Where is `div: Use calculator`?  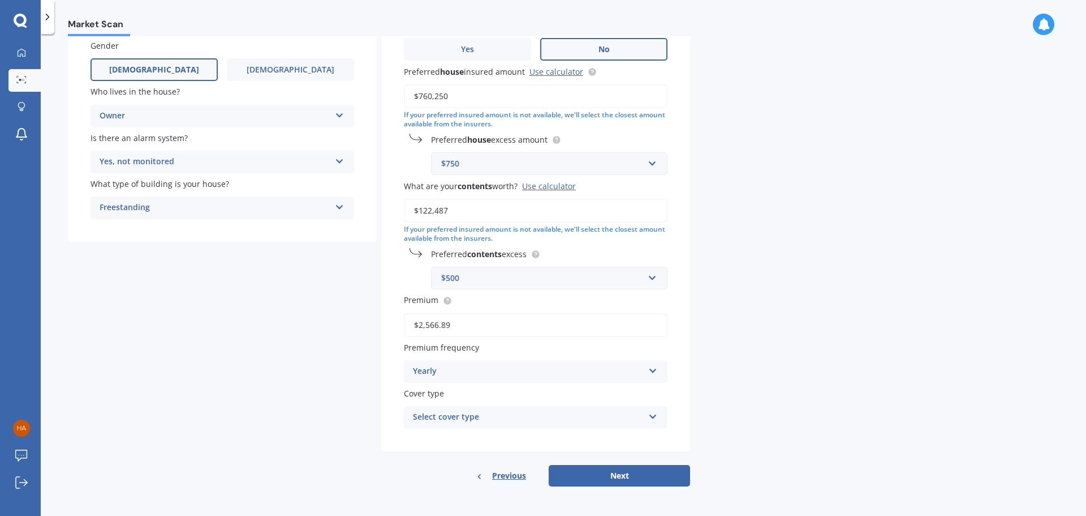
div: Use calculator is located at coordinates (549, 186).